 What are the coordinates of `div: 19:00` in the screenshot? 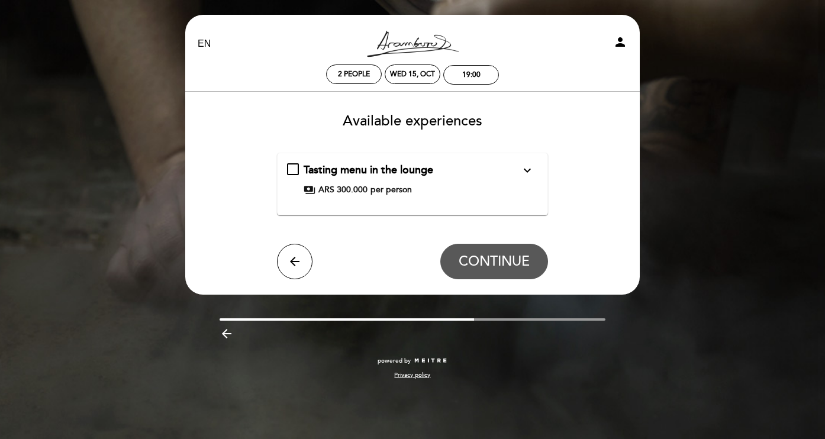 It's located at (471, 75).